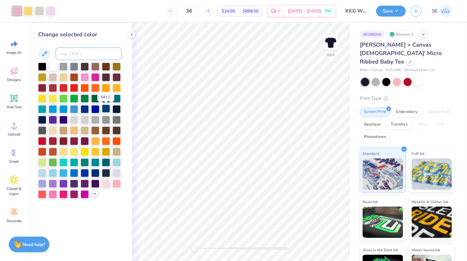 This screenshot has width=467, height=261. What do you see at coordinates (80, 34) in the screenshot?
I see `div: Change selected color` at bounding box center [80, 34].